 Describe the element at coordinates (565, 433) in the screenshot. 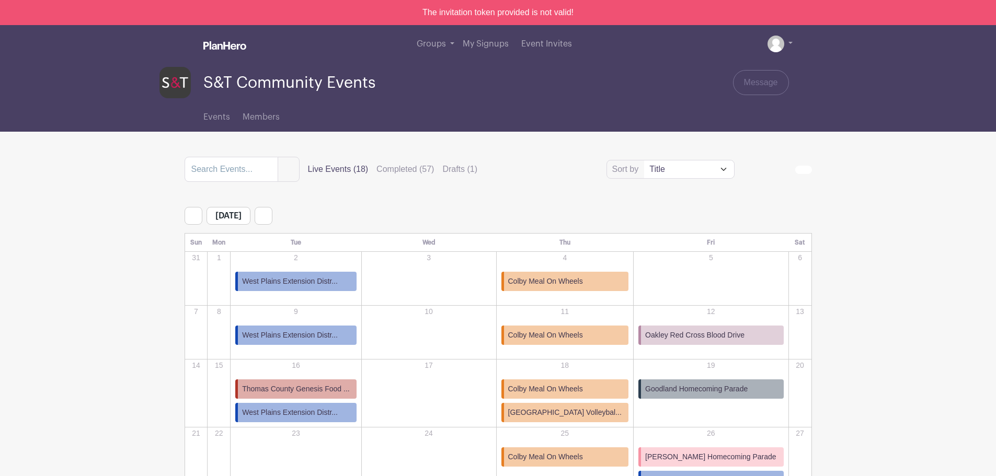

I see `p: 25` at that location.